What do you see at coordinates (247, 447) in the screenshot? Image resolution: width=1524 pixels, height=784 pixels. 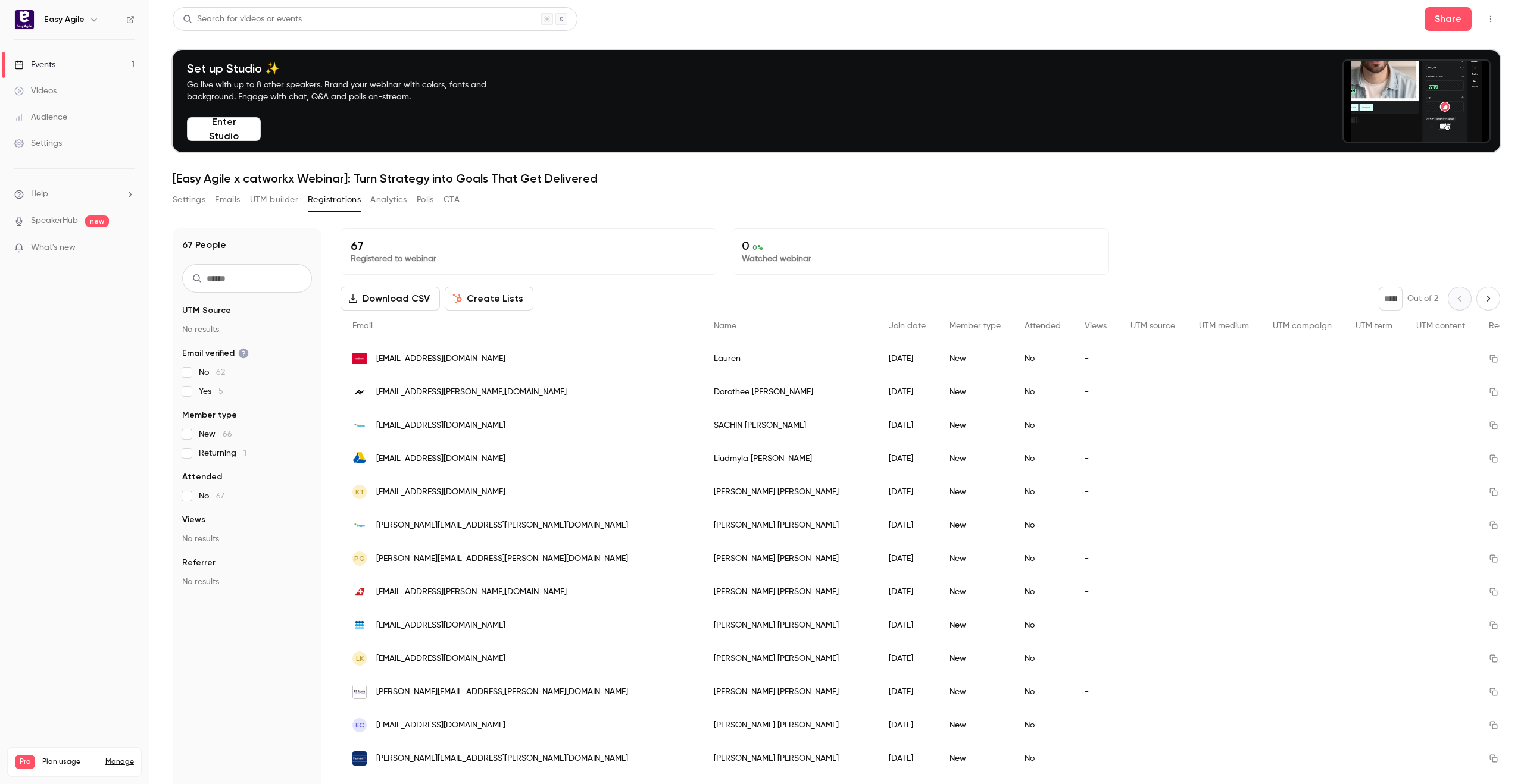 I see `section: facet-groups` at bounding box center [247, 447].